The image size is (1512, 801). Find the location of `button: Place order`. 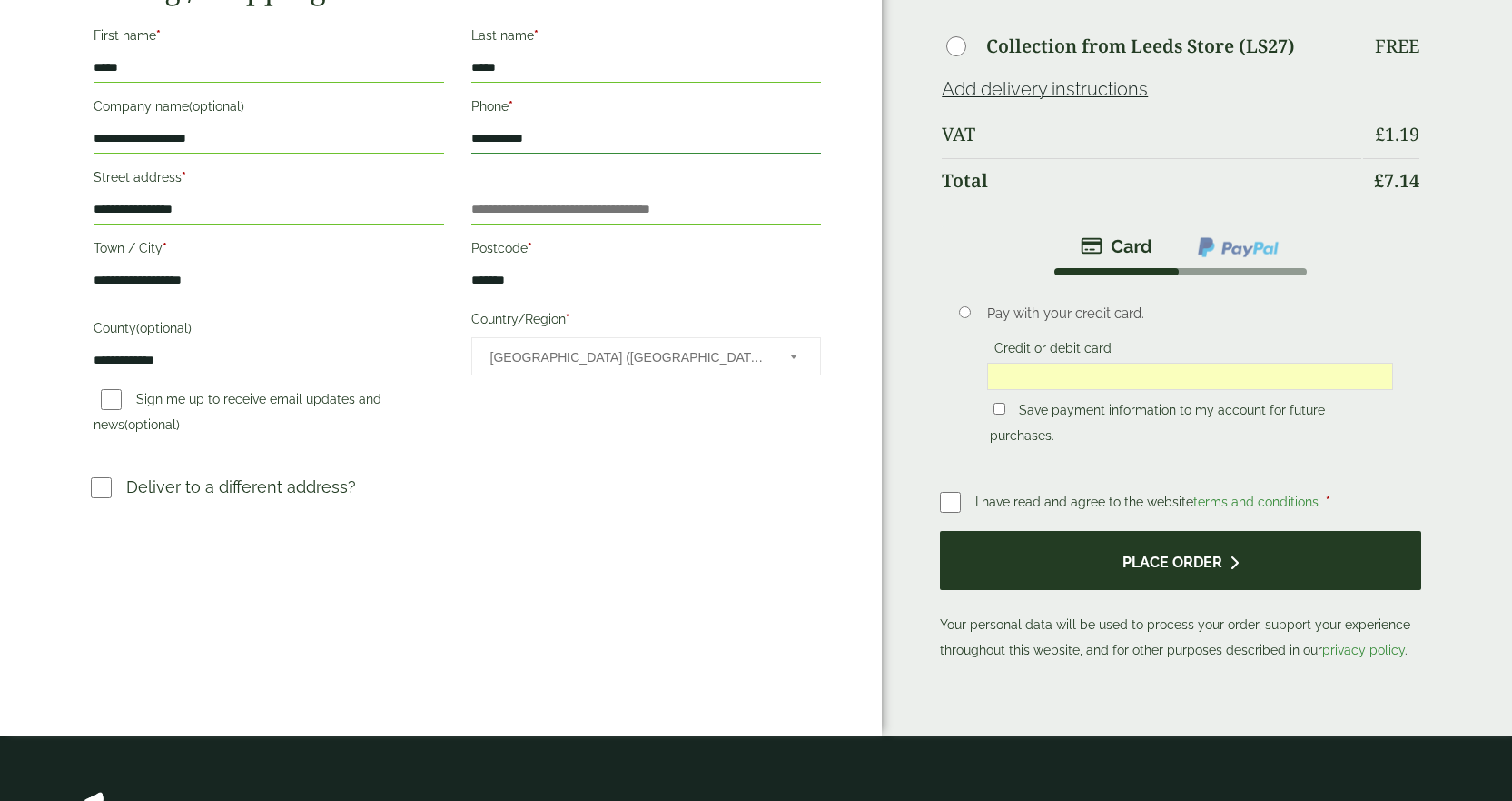

button: Place order is located at coordinates (1181, 560).